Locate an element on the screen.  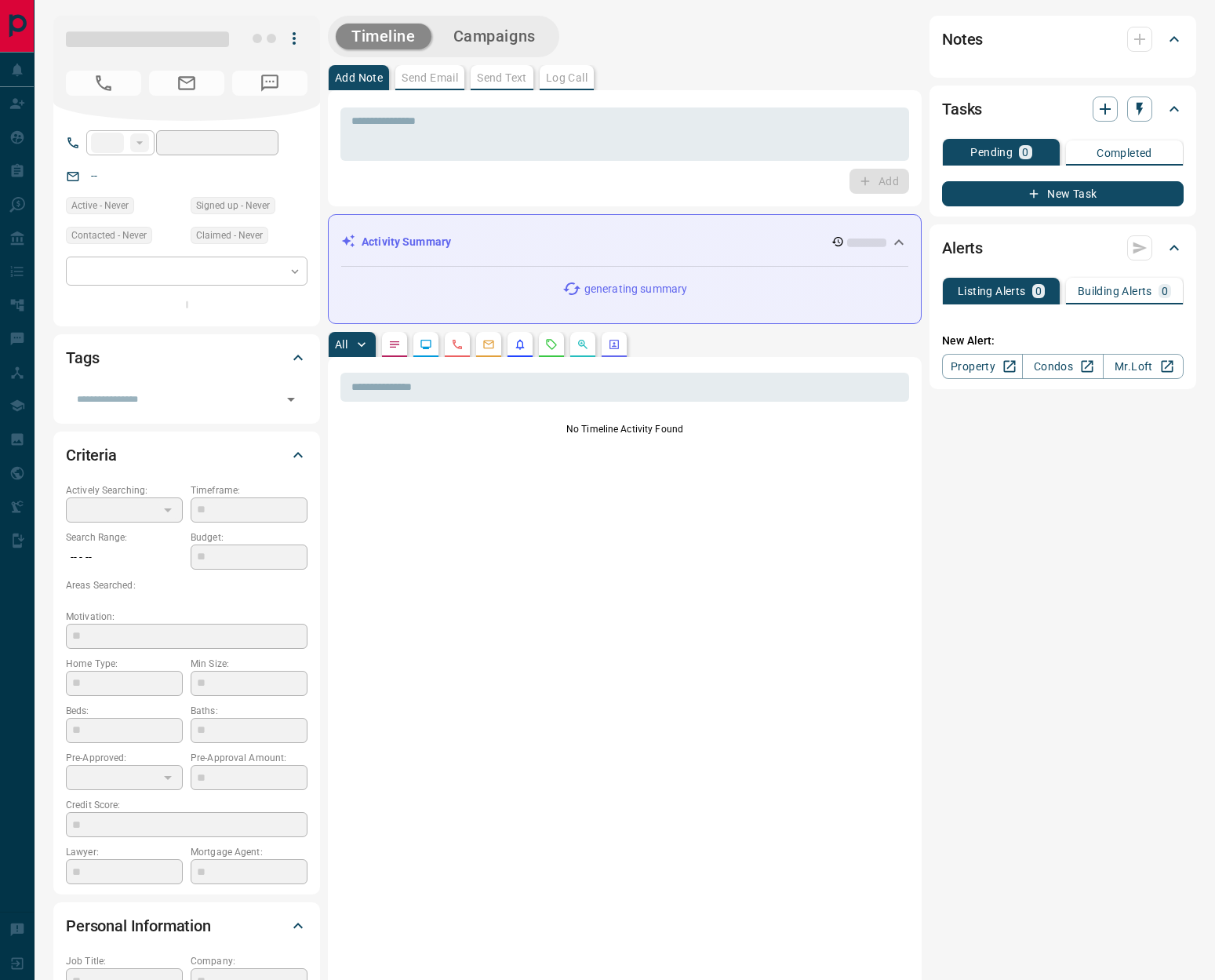
div: Criteria is located at coordinates (186, 455).